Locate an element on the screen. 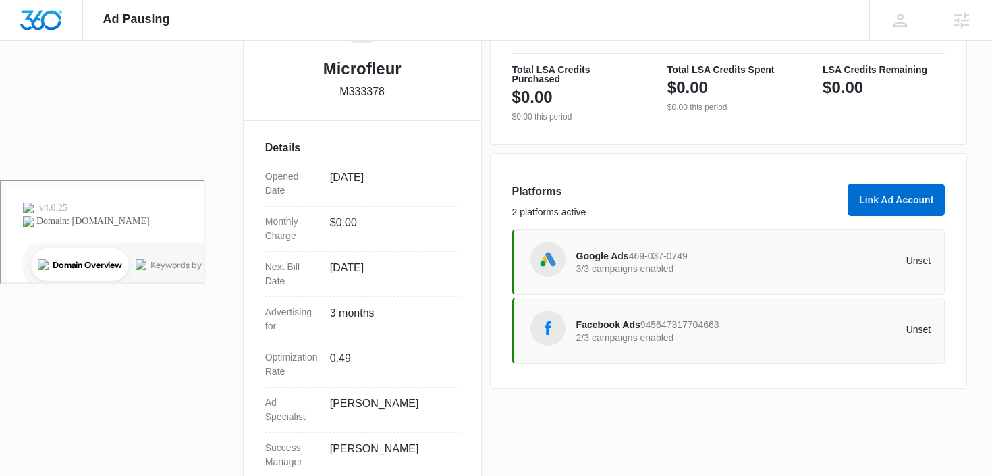 The height and width of the screenshot is (476, 992). dd: 3 months is located at coordinates (389, 319).